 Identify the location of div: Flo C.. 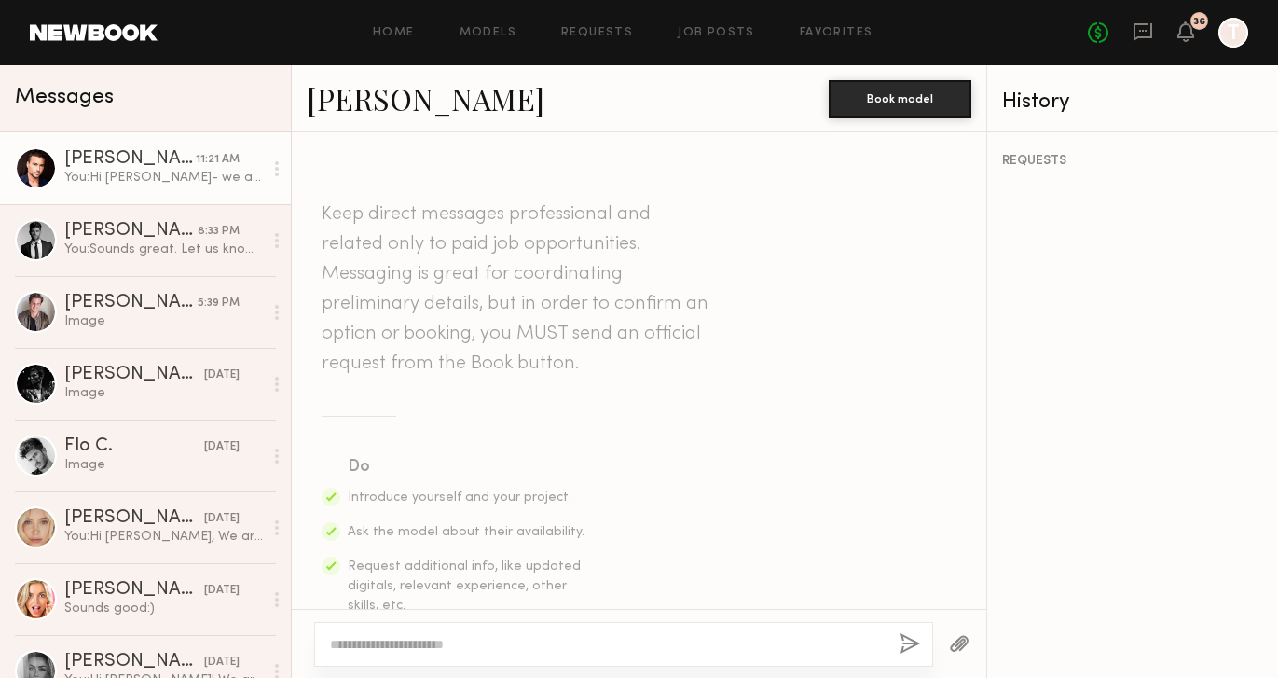
(134, 447).